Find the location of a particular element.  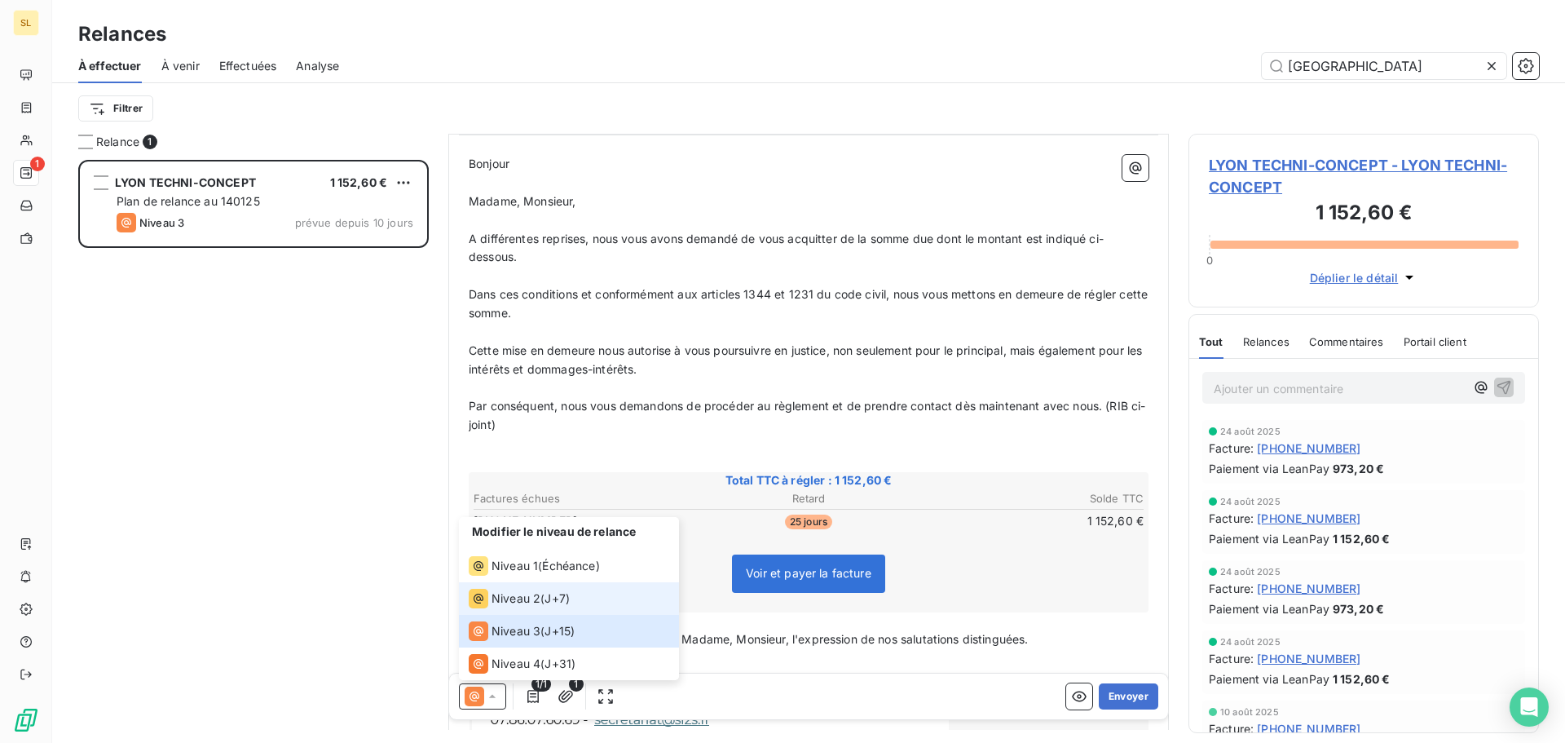

img: Logo LeanPay is located at coordinates (26, 720).